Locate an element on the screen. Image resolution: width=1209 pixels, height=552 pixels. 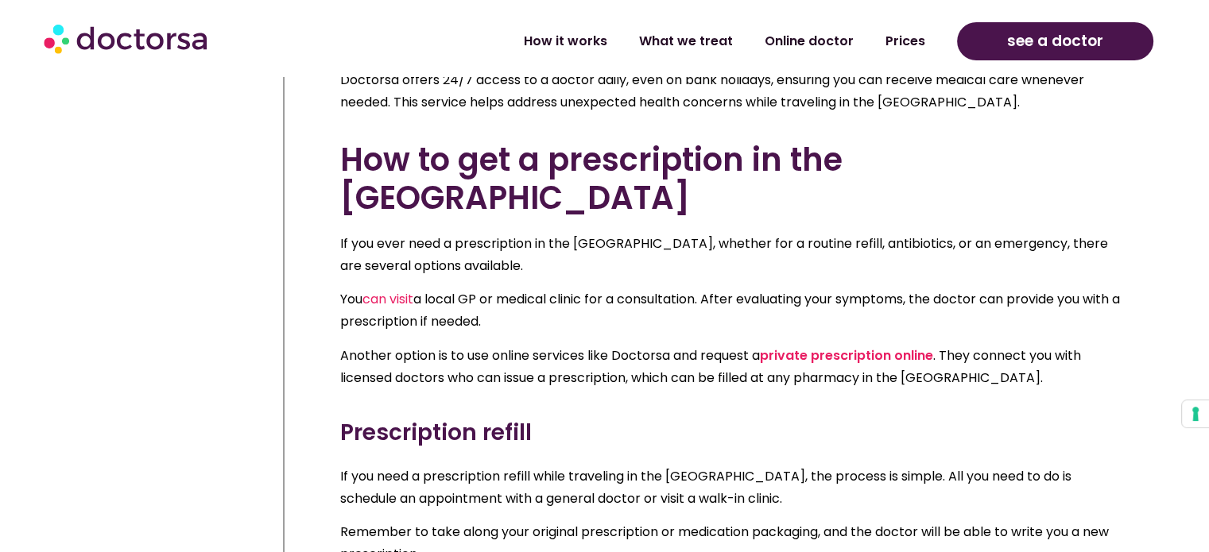
a: Online doctor is located at coordinates (809, 41).